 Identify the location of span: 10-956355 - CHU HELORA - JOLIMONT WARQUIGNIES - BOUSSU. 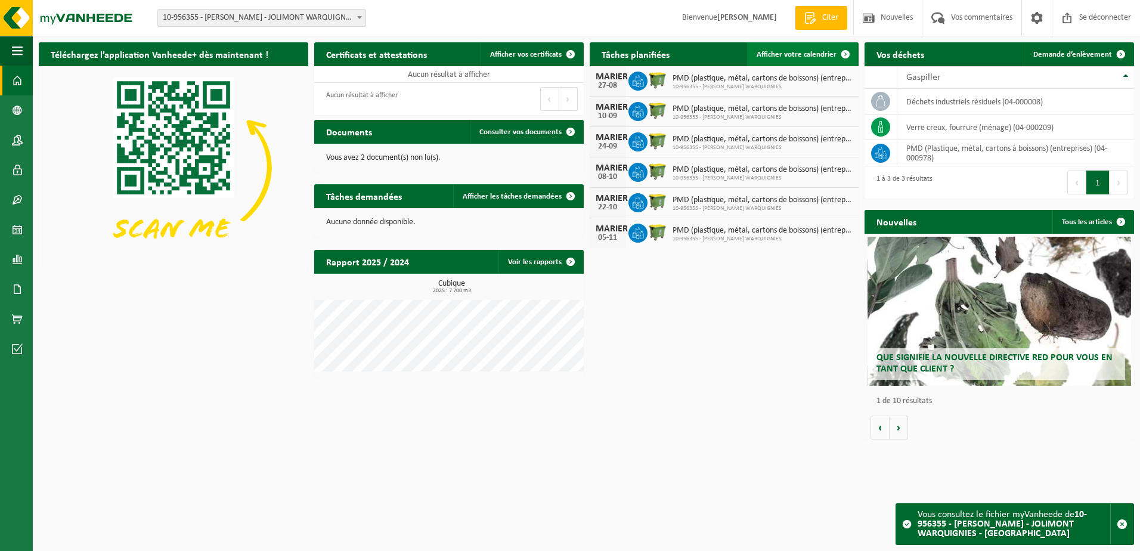
(262, 18).